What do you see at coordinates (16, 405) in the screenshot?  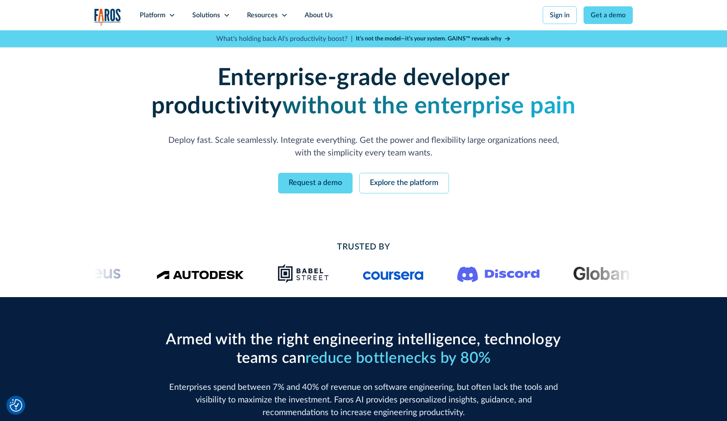 I see `img: Revisit consent button` at bounding box center [16, 405].